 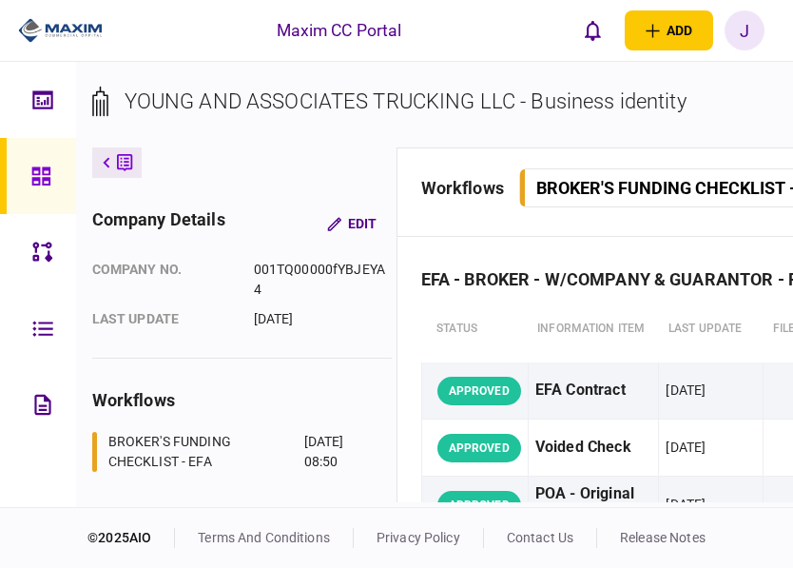 I want to click on div: last update, so click(x=164, y=318).